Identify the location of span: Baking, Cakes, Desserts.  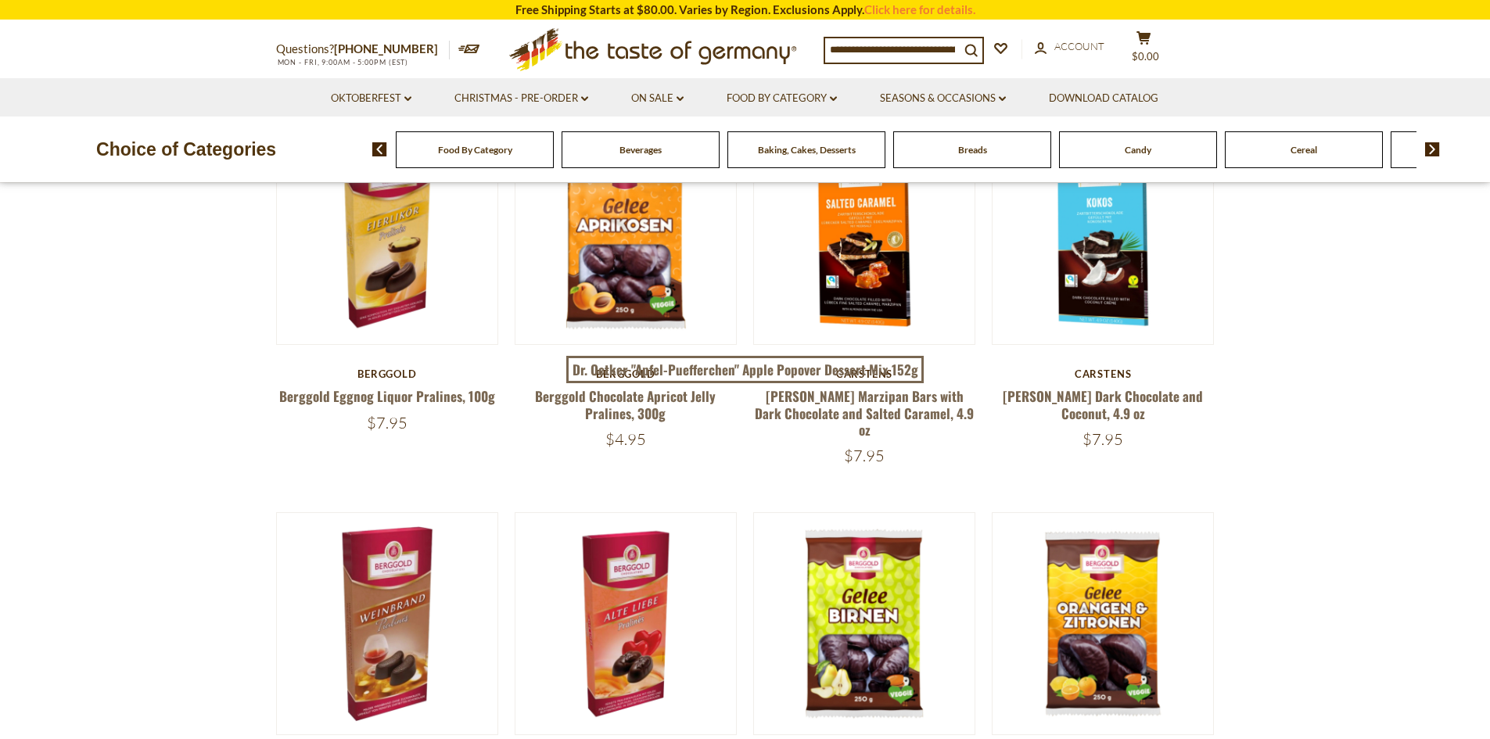
(806, 149).